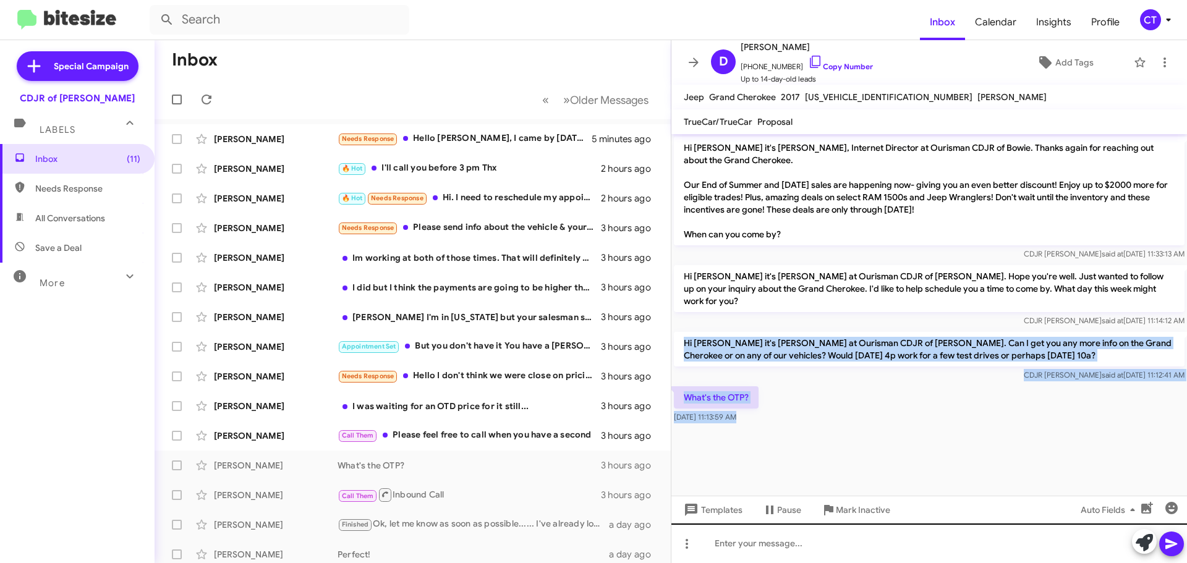 This screenshot has height=563, width=1187. Describe the element at coordinates (863, 510) in the screenshot. I see `span: Mark Inactive` at that location.